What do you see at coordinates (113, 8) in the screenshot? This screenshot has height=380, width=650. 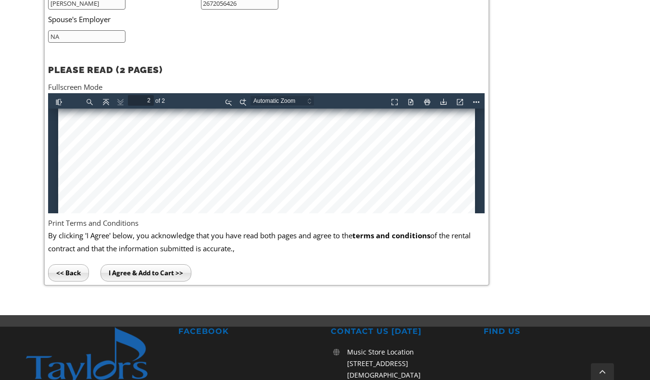 I see `span: of 2` at bounding box center [113, 8].